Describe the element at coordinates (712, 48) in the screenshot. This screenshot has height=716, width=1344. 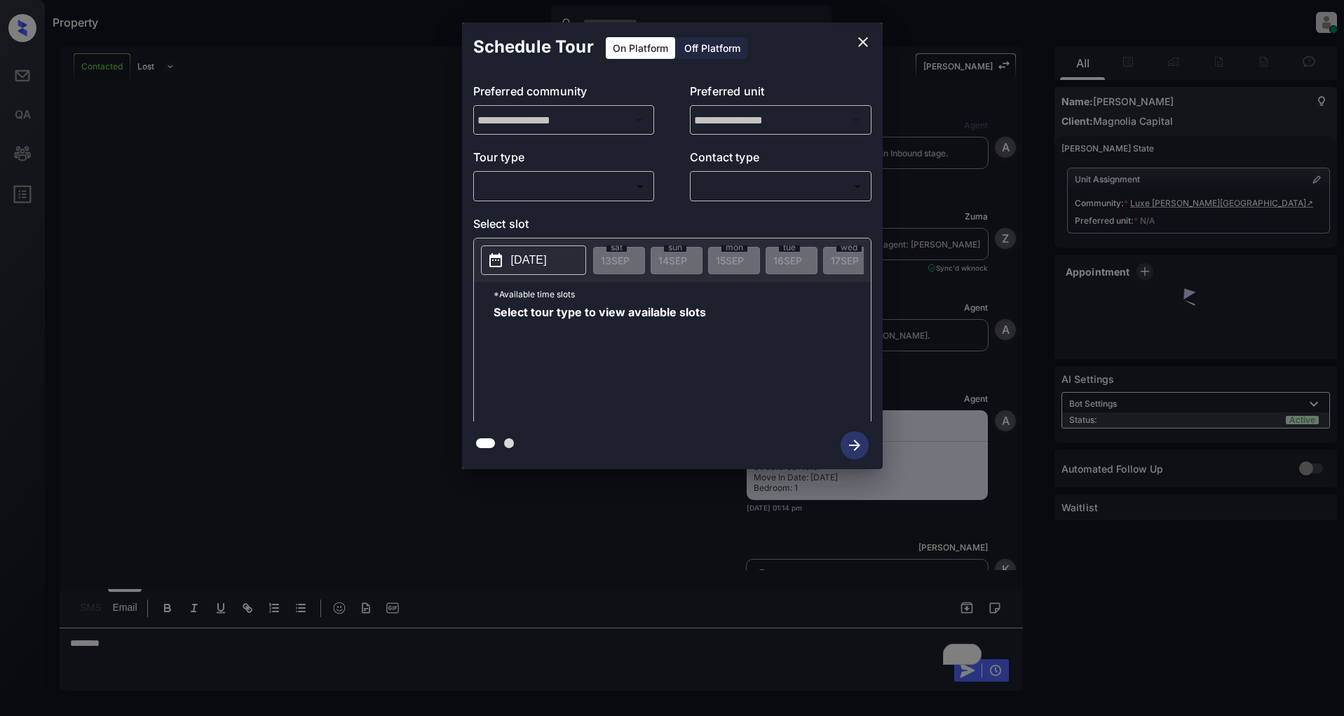
I see `div: Off Platform` at that location.